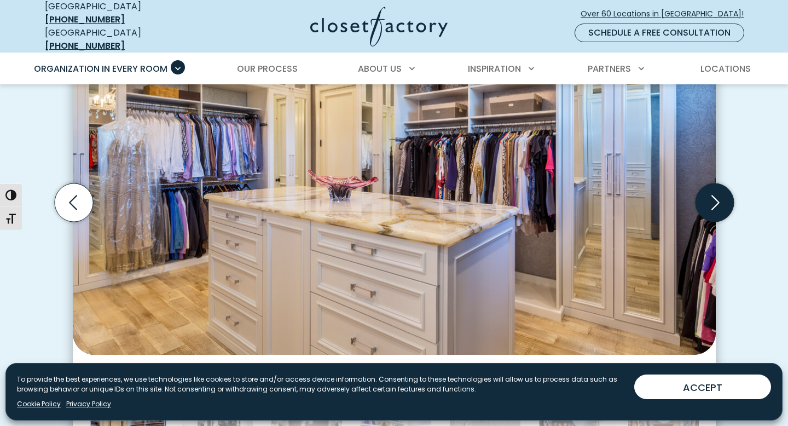 Image resolution: width=788 pixels, height=426 pixels. Describe the element at coordinates (494, 68) in the screenshot. I see `span: Inspiration` at that location.